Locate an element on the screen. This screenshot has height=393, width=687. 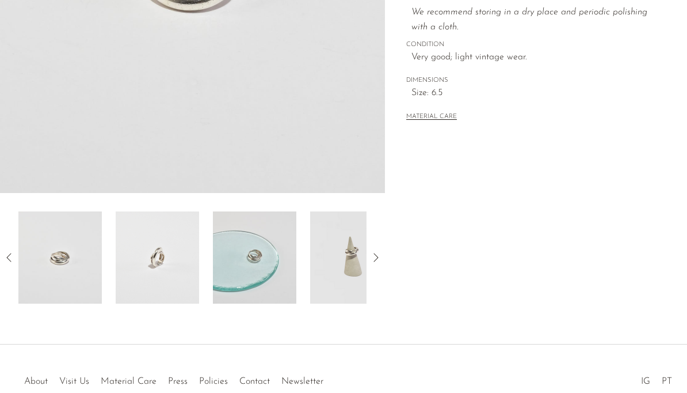
a: Material Care is located at coordinates (128, 381).